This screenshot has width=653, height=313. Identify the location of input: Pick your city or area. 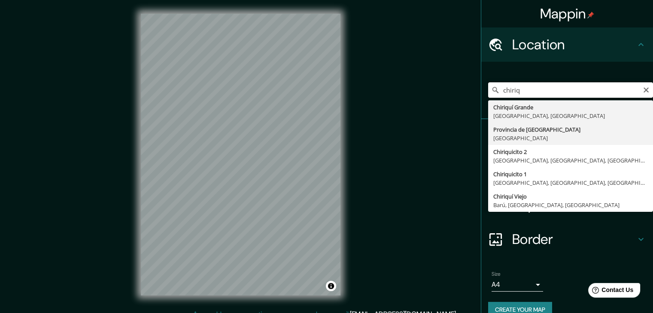
(571, 90).